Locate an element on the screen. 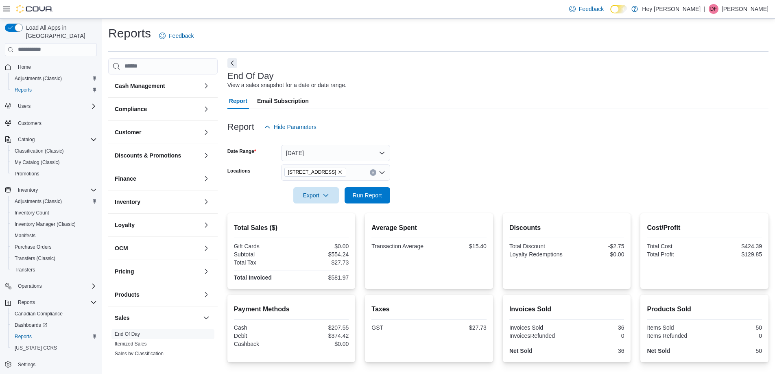 This screenshot has width=775, height=374. div: Transaction Average is located at coordinates (399, 246).